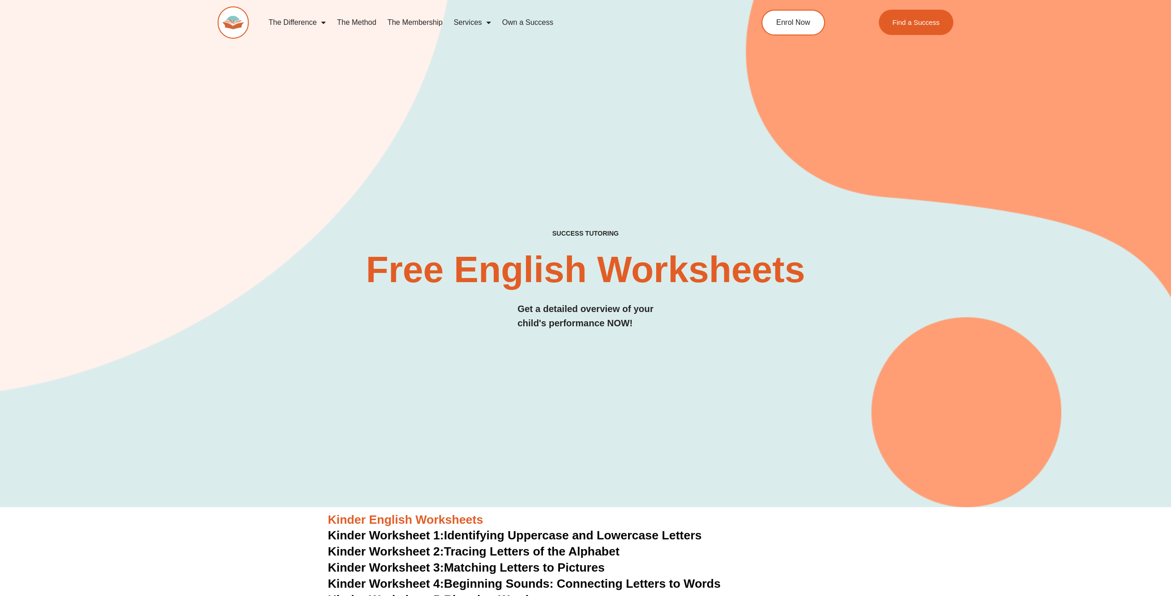 The width and height of the screenshot is (1171, 596). Describe the element at coordinates (527, 23) in the screenshot. I see `a: Own a Success` at that location.